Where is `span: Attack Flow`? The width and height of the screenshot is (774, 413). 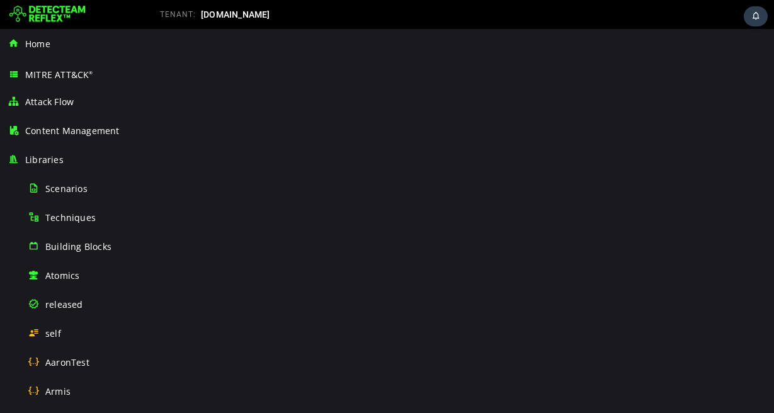
span: Attack Flow is located at coordinates (49, 101).